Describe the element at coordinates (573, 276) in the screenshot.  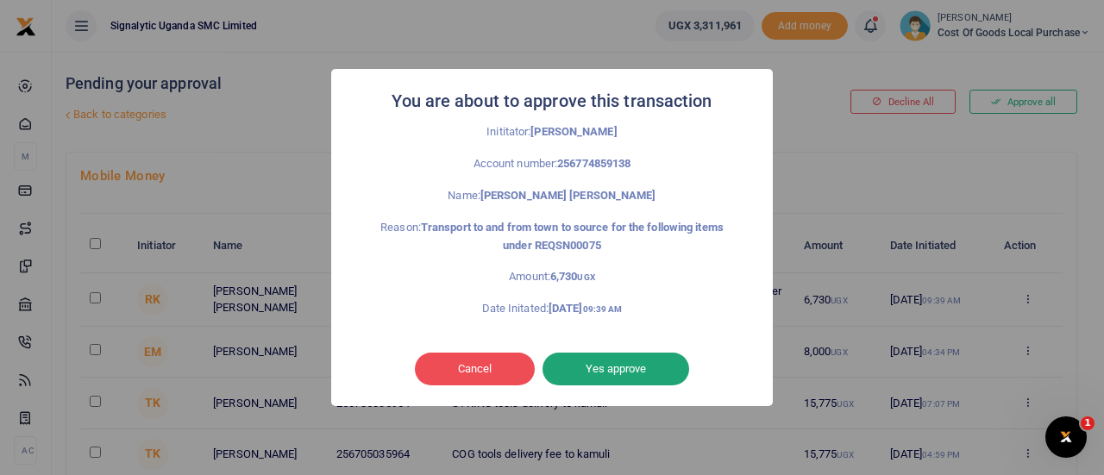
I see `strong: 6,730` at that location.